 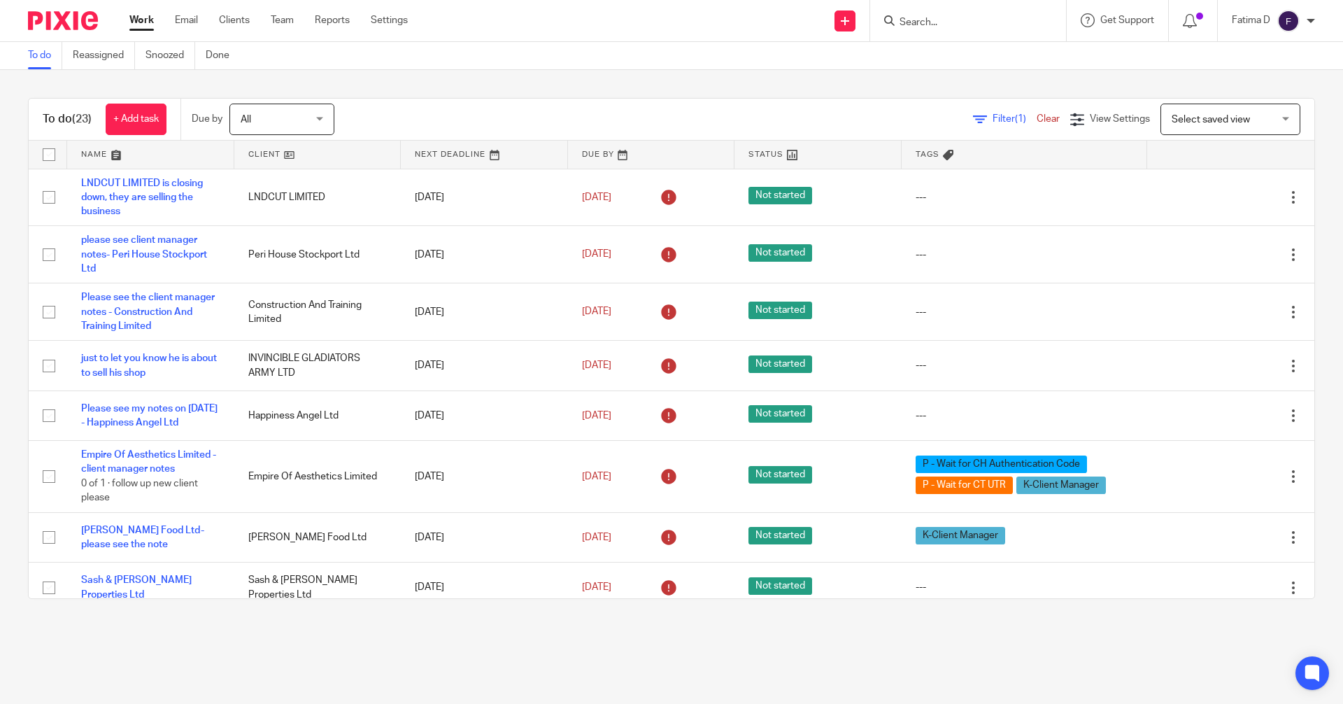 I want to click on a: Settings, so click(x=389, y=20).